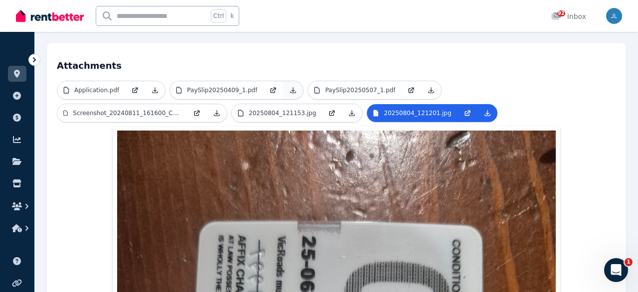 This screenshot has width=638, height=292. What do you see at coordinates (218, 16) in the screenshot?
I see `span: Ctrl` at bounding box center [218, 16].